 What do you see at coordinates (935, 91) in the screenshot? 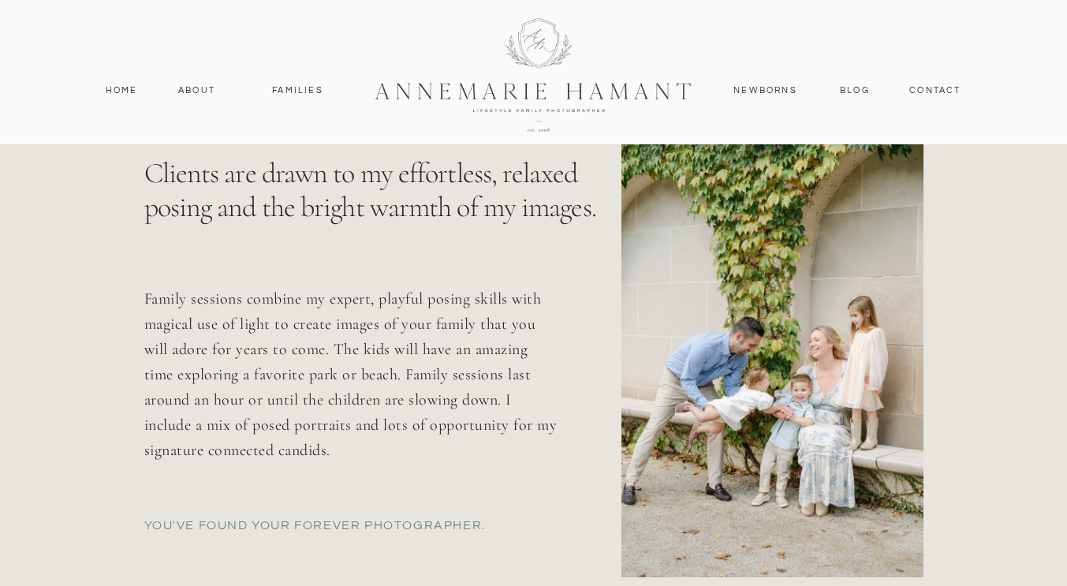
I see `a: contact` at bounding box center [935, 91].